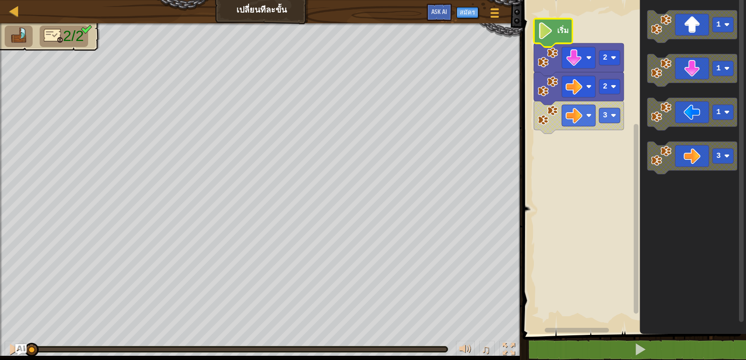  What do you see at coordinates (73, 36) in the screenshot?
I see `span: 2/2` at bounding box center [73, 36].